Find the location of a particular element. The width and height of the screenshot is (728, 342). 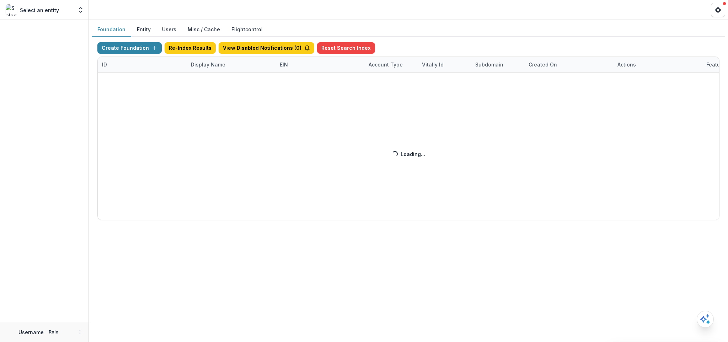

p: Username is located at coordinates (31, 332).